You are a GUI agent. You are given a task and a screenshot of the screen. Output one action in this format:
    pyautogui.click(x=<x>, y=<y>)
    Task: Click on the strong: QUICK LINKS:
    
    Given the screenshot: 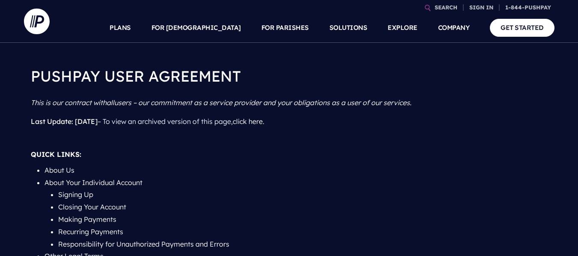 What is the action you would take?
    pyautogui.click(x=56, y=154)
    